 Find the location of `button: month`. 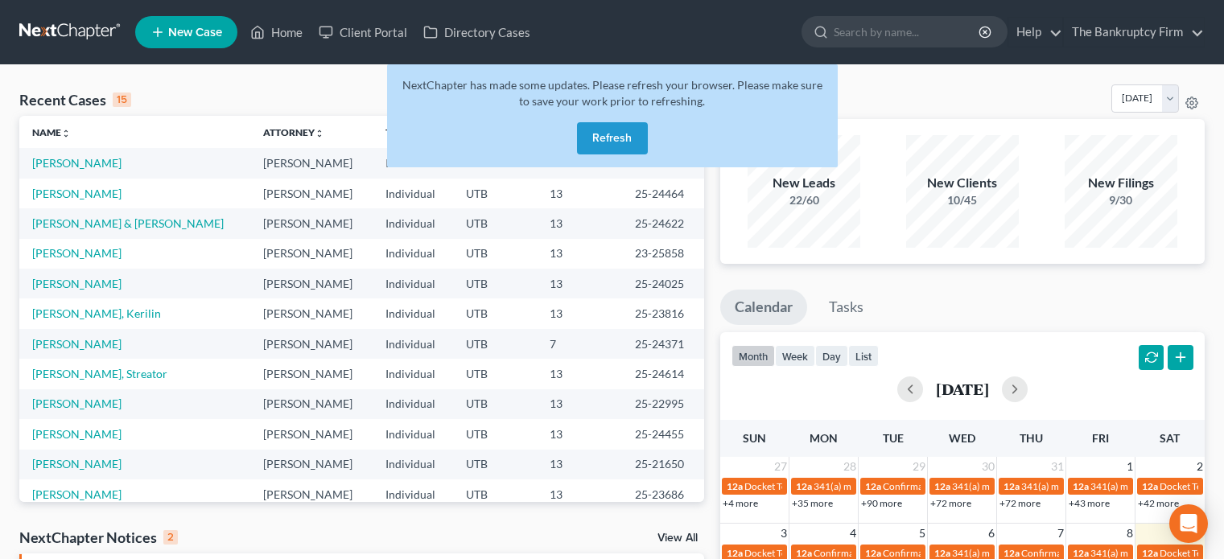

button: month is located at coordinates (753, 356).